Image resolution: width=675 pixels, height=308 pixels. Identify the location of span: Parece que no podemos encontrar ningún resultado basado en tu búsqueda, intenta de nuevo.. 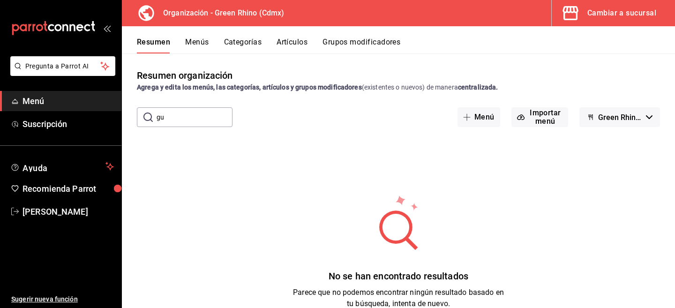
(398, 297).